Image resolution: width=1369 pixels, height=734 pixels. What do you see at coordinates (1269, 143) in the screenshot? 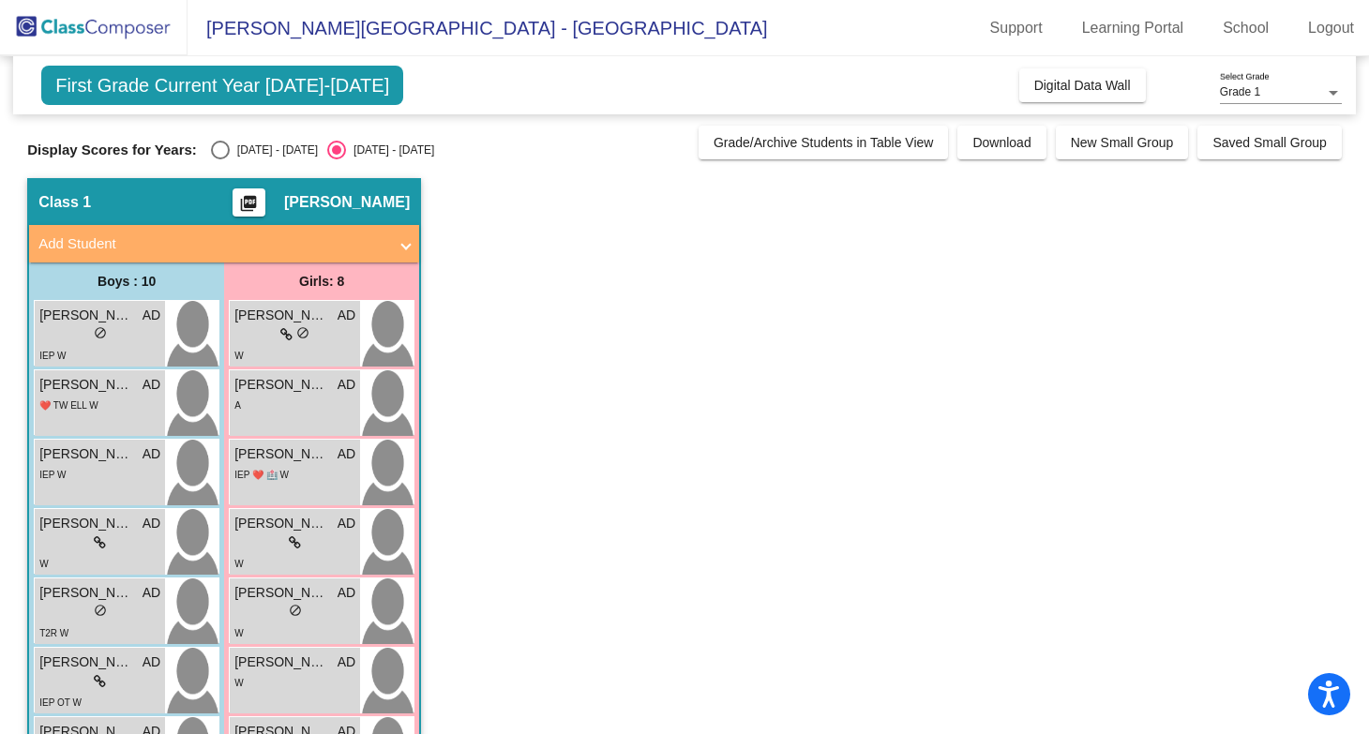
I see `span: Saved Small Group` at bounding box center [1269, 143].